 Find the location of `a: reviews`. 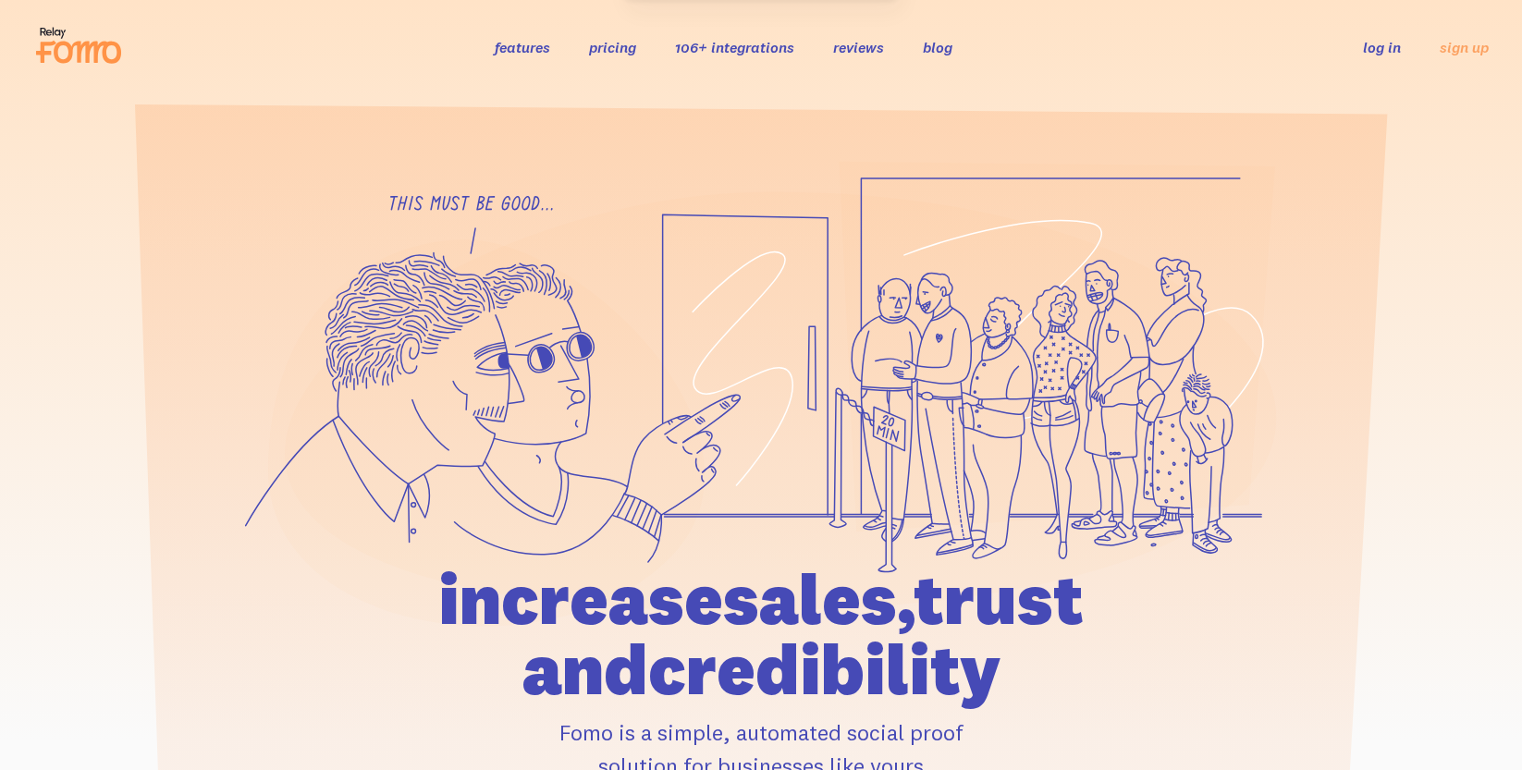

a: reviews is located at coordinates (858, 47).